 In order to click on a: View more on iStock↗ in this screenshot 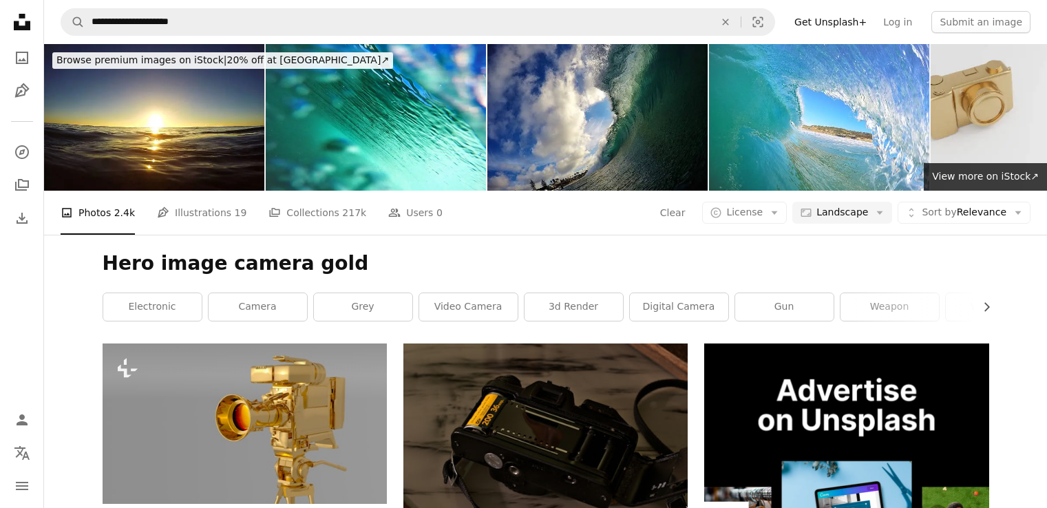, I will do `click(985, 177)`.